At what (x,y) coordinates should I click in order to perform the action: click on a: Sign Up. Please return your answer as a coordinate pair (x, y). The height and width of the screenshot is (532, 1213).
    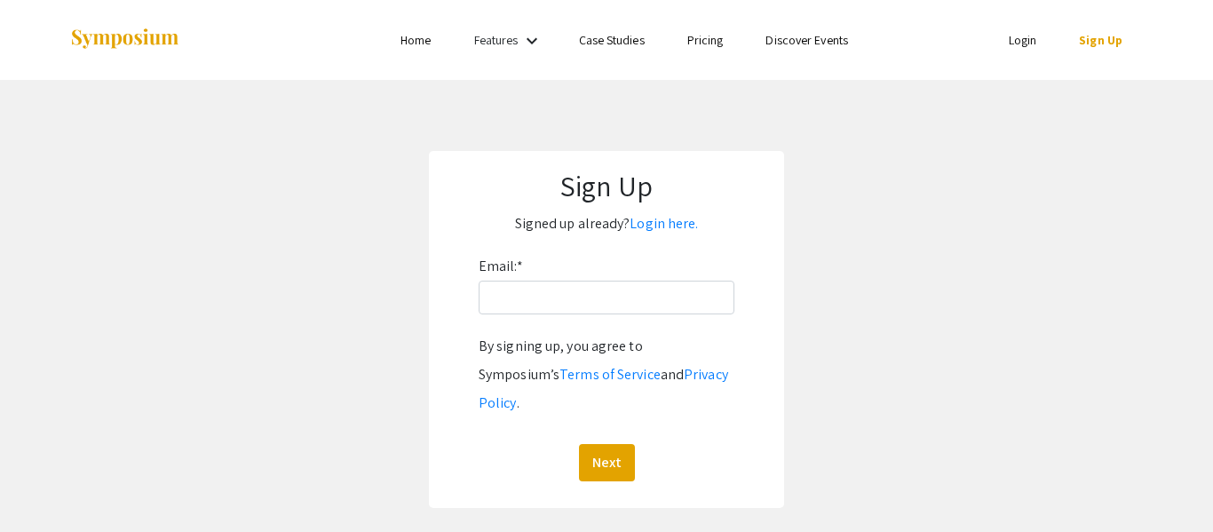
    Looking at the image, I should click on (1100, 40).